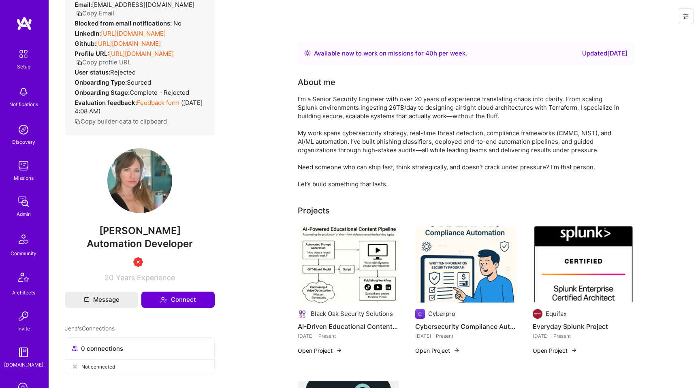 The width and height of the screenshot is (700, 388). What do you see at coordinates (85, 43) in the screenshot?
I see `strong: Github:` at bounding box center [85, 43].